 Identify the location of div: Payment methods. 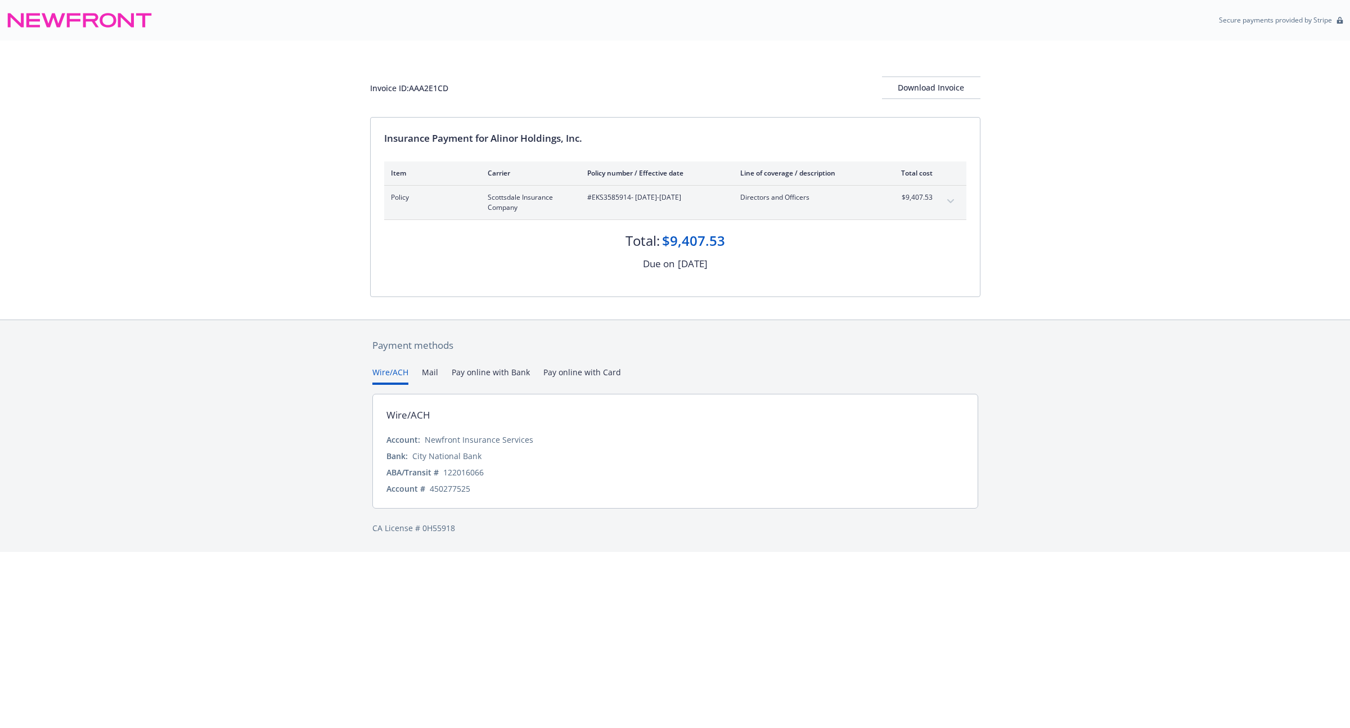
(675, 345).